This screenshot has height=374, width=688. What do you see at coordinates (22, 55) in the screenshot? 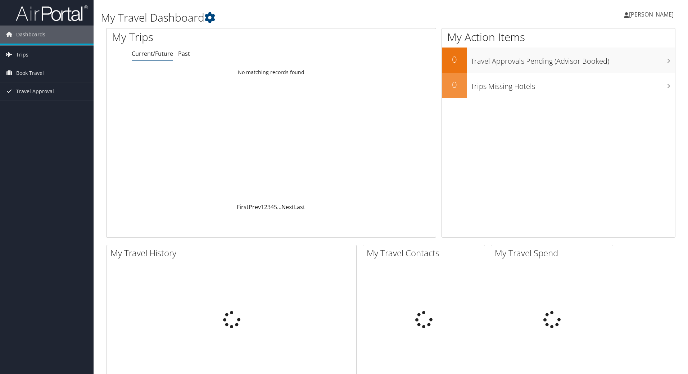
I see `span: Trips` at bounding box center [22, 55].